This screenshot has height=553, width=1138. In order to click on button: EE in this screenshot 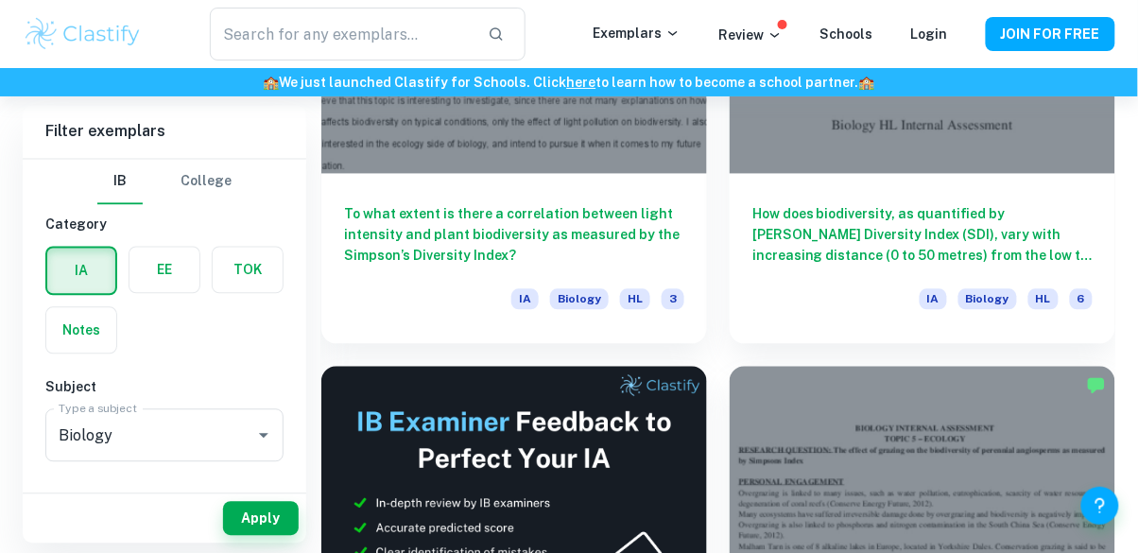, I will do `click(164, 270)`.